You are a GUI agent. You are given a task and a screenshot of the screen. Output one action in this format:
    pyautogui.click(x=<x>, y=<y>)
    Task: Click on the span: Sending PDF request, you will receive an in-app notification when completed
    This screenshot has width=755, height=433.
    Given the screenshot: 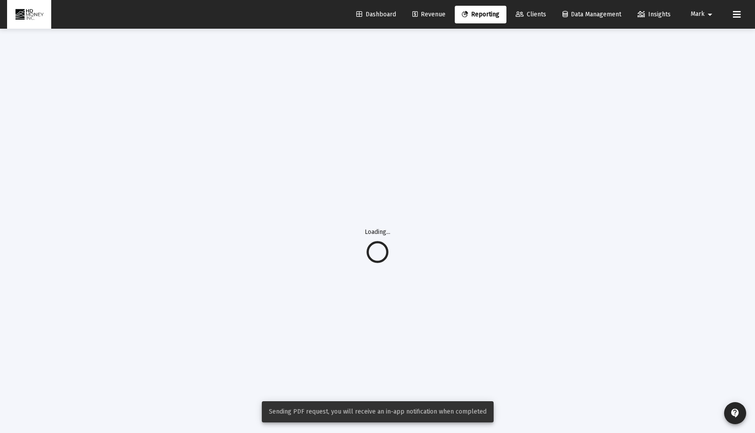 What is the action you would take?
    pyautogui.click(x=377, y=412)
    